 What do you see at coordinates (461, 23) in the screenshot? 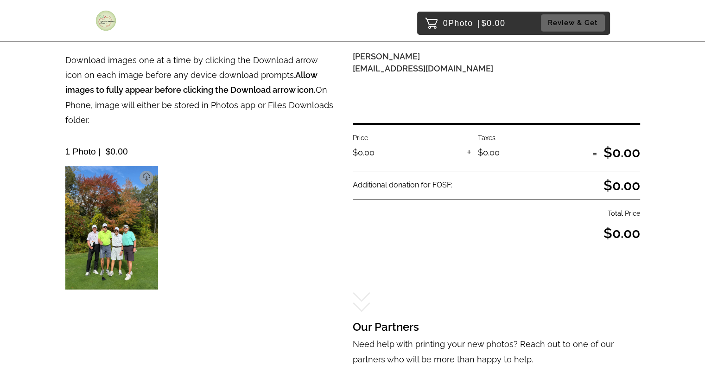
I see `span: Photo` at bounding box center [461, 23].